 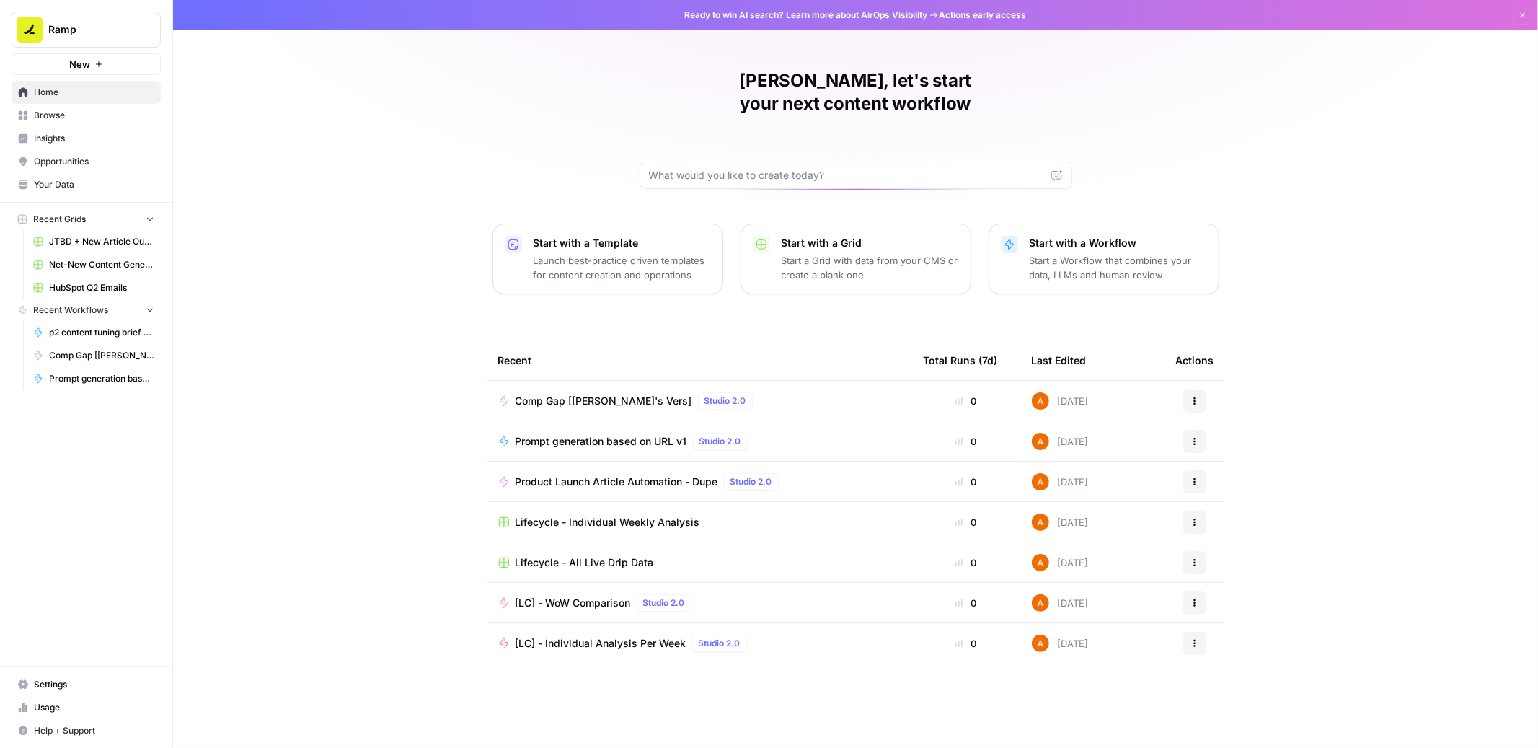 I want to click on span: HubSpot Q2 Emails, so click(x=102, y=288).